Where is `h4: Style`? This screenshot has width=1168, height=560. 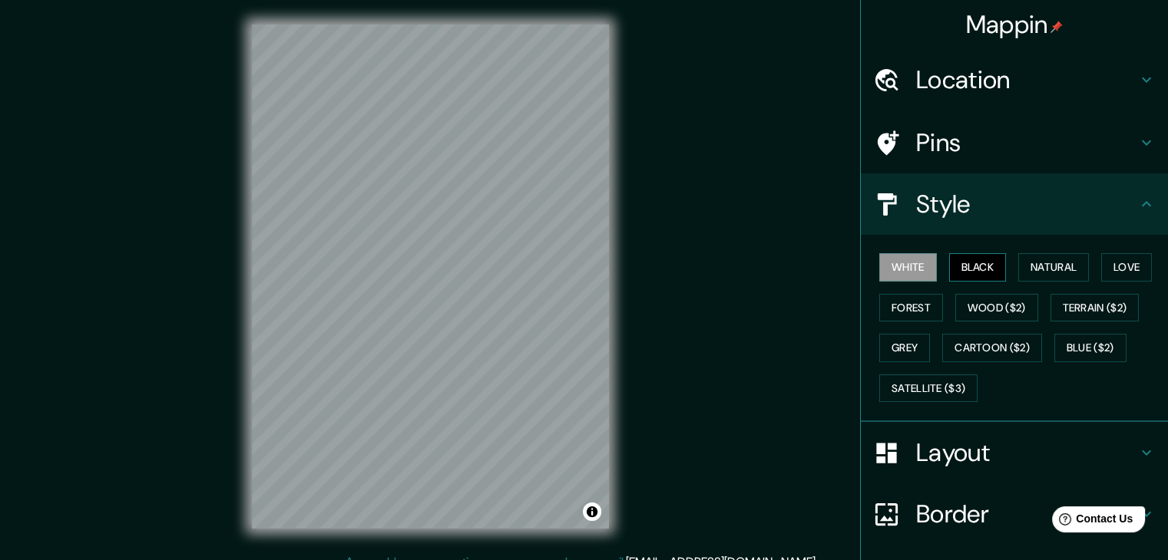 h4: Style is located at coordinates (1026, 204).